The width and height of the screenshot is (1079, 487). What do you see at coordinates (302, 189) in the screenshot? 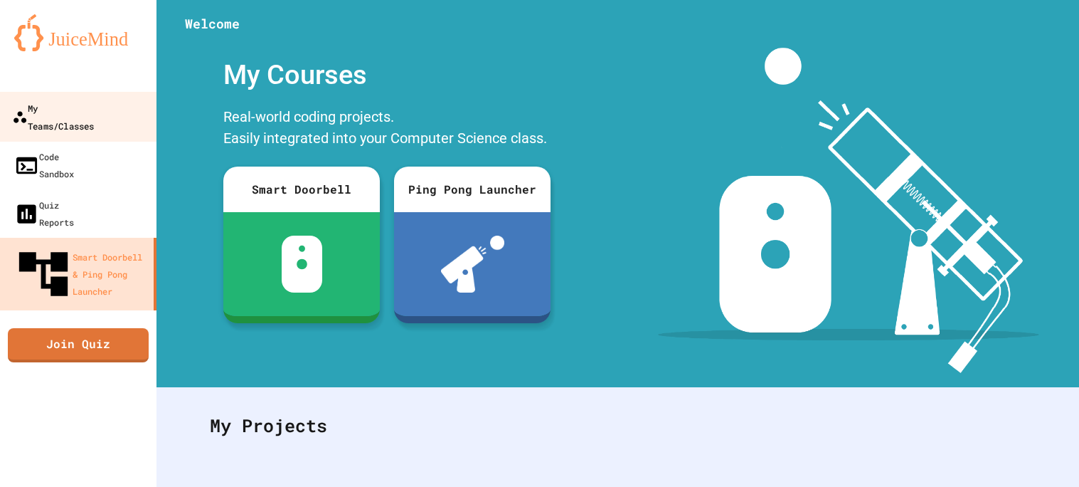
I see `div: Smart Doorbell` at bounding box center [302, 189].